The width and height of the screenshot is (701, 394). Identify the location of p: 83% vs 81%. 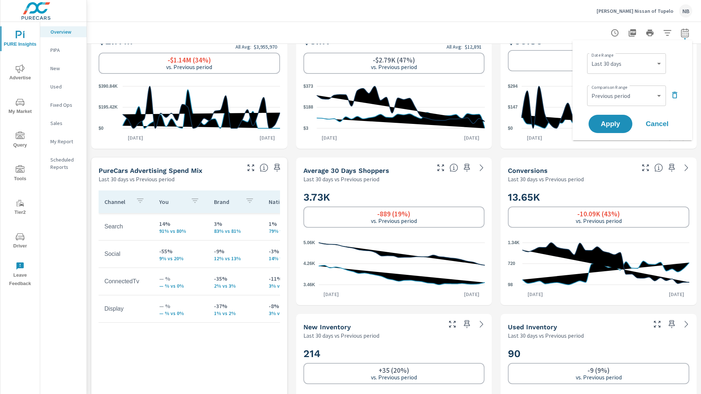
(236, 231).